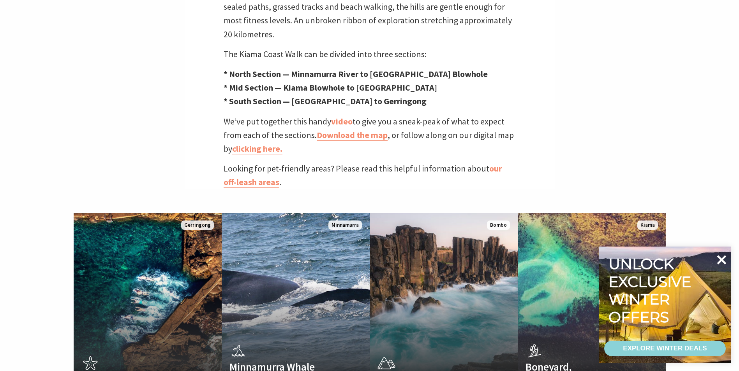 This screenshot has height=371, width=739. I want to click on a: video, so click(341, 121).